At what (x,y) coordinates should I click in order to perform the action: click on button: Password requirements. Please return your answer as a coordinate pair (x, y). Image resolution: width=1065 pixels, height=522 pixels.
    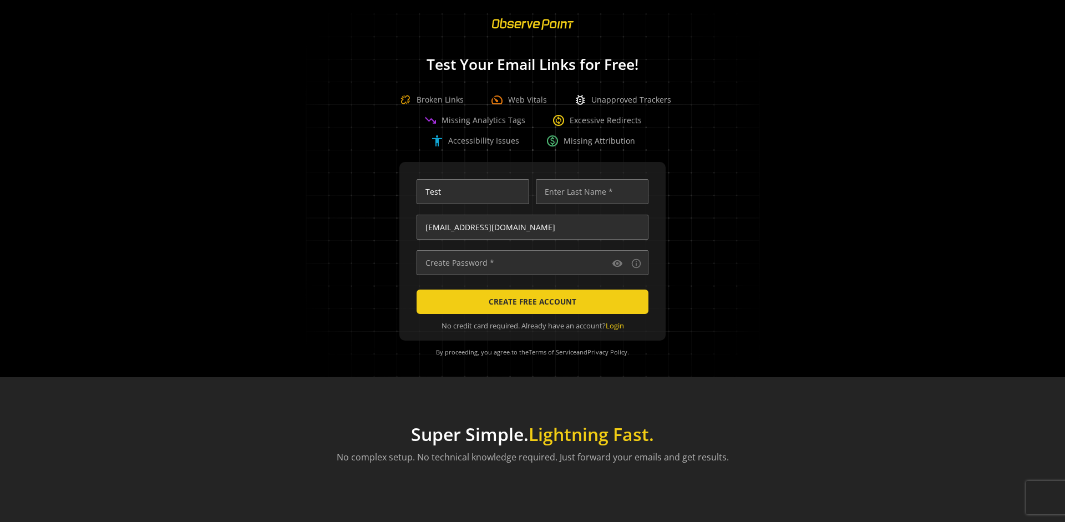
    Looking at the image, I should click on (636, 263).